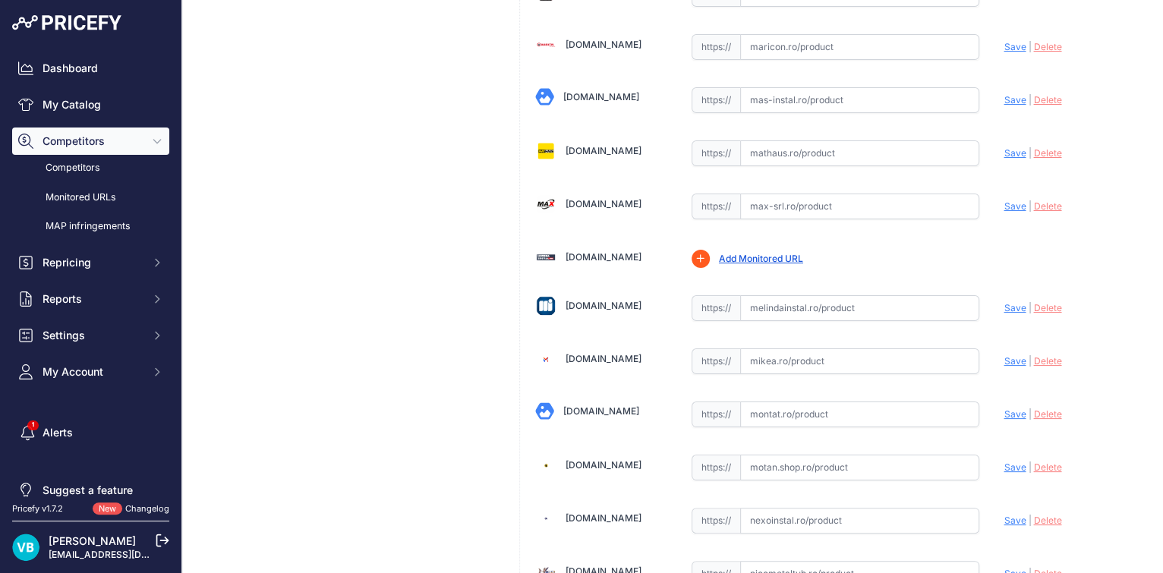 The height and width of the screenshot is (573, 1163). Describe the element at coordinates (147, 508) in the screenshot. I see `a: Changelog` at that location.